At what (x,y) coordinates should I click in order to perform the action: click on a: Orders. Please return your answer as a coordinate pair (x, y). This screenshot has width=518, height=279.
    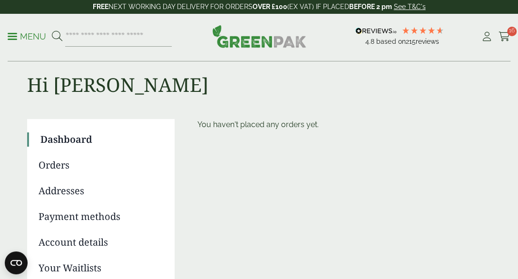
    Looking at the image, I should click on (100, 165).